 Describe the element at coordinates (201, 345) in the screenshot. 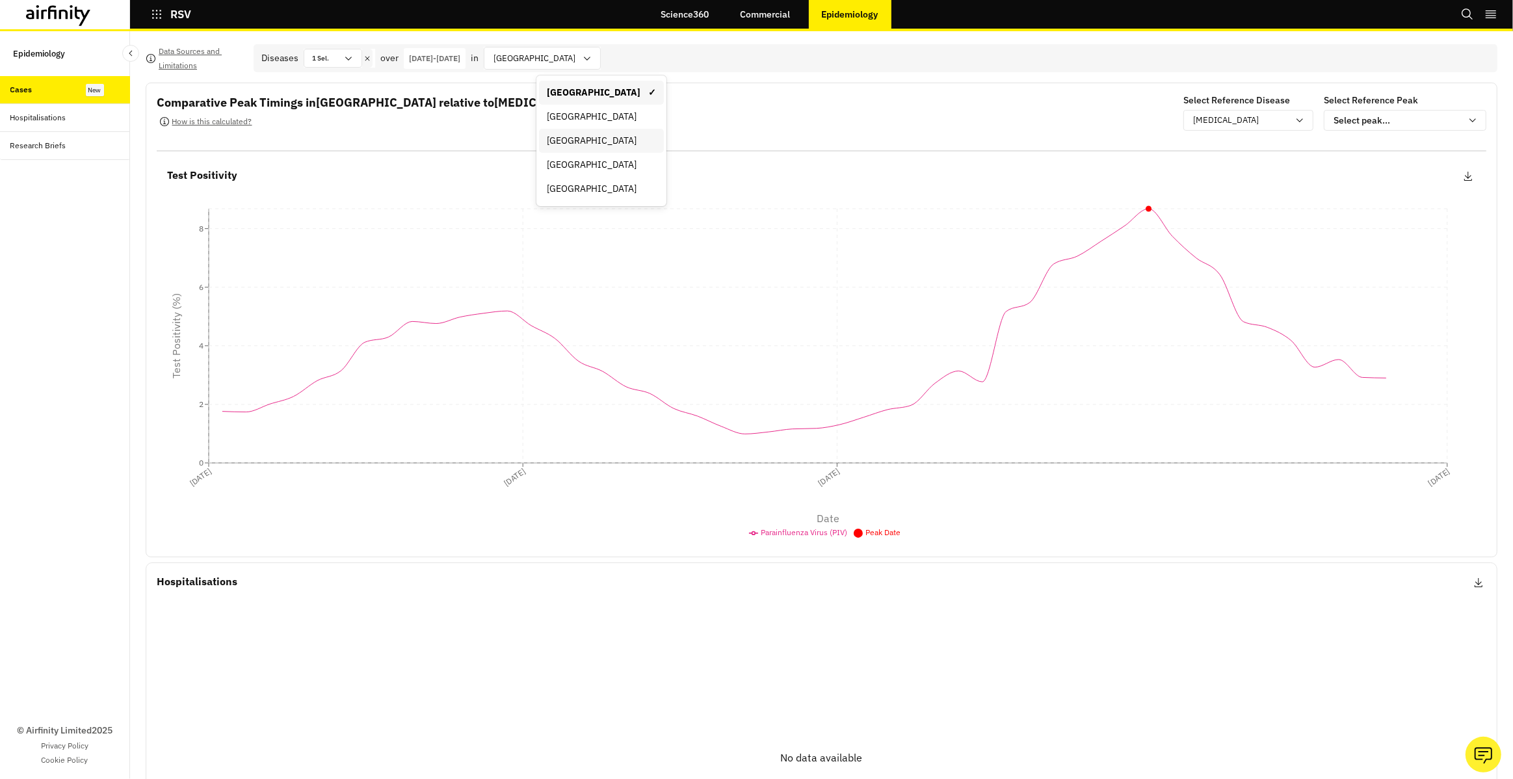

I see `tspan: 4` at that location.